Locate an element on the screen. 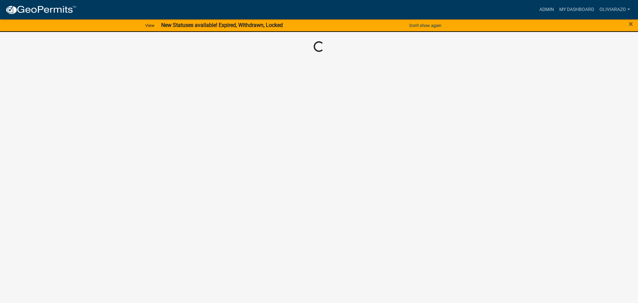 This screenshot has height=303, width=638. a: oliviarazo is located at coordinates (615, 10).